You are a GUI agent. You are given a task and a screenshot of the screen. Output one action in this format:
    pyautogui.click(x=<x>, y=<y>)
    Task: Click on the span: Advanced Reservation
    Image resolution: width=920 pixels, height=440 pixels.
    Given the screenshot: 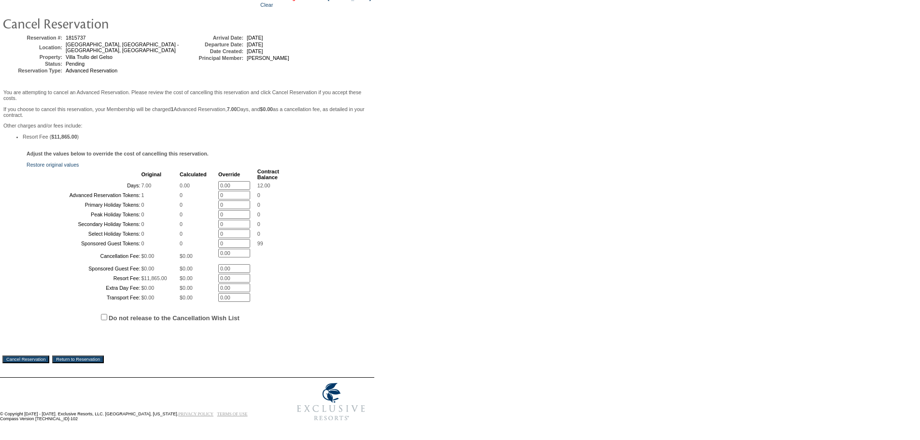 What is the action you would take?
    pyautogui.click(x=91, y=71)
    